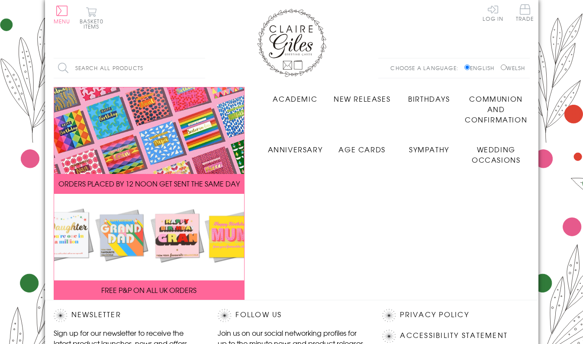 The width and height of the screenshot is (583, 344). Describe the element at coordinates (362, 99) in the screenshot. I see `span: New Releases` at that location.